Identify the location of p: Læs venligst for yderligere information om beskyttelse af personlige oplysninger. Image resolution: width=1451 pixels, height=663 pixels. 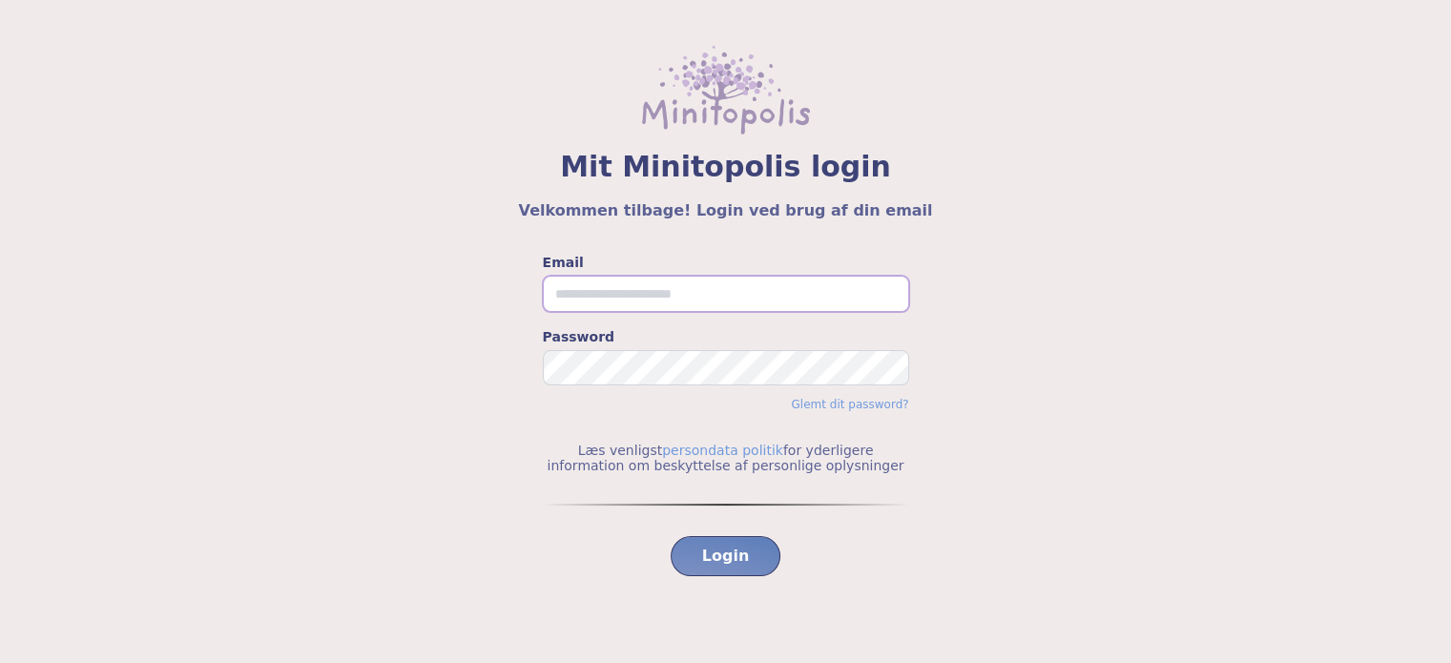
(726, 458).